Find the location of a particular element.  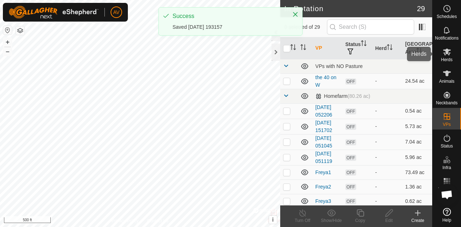

span: VPs is located at coordinates (446, 125).